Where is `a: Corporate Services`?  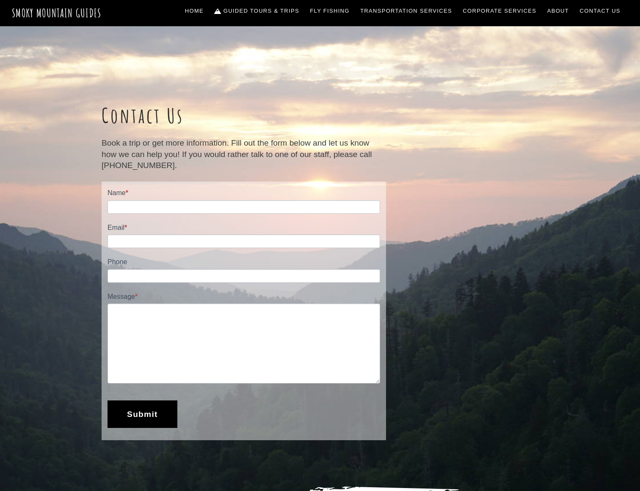
a: Corporate Services is located at coordinates (500, 11).